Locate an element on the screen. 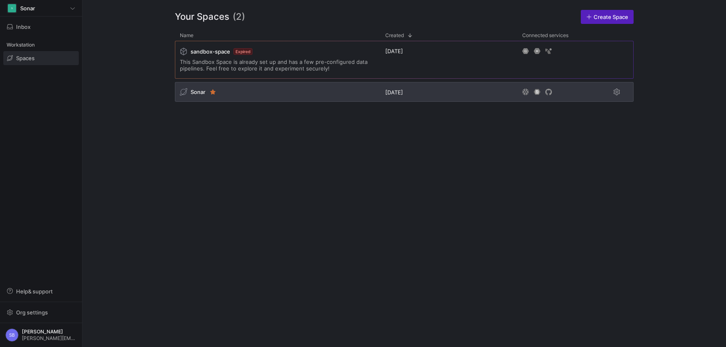 The width and height of the screenshot is (726, 347). span: Connected services is located at coordinates (545, 35).